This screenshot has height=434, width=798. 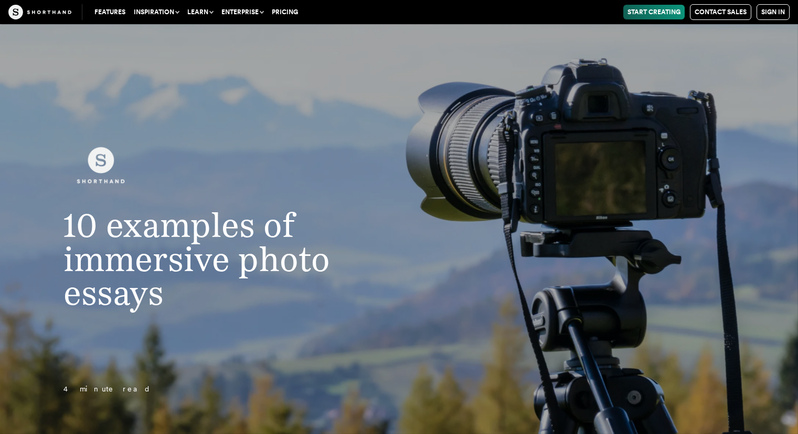 What do you see at coordinates (156, 12) in the screenshot?
I see `button: Inspiration` at bounding box center [156, 12].